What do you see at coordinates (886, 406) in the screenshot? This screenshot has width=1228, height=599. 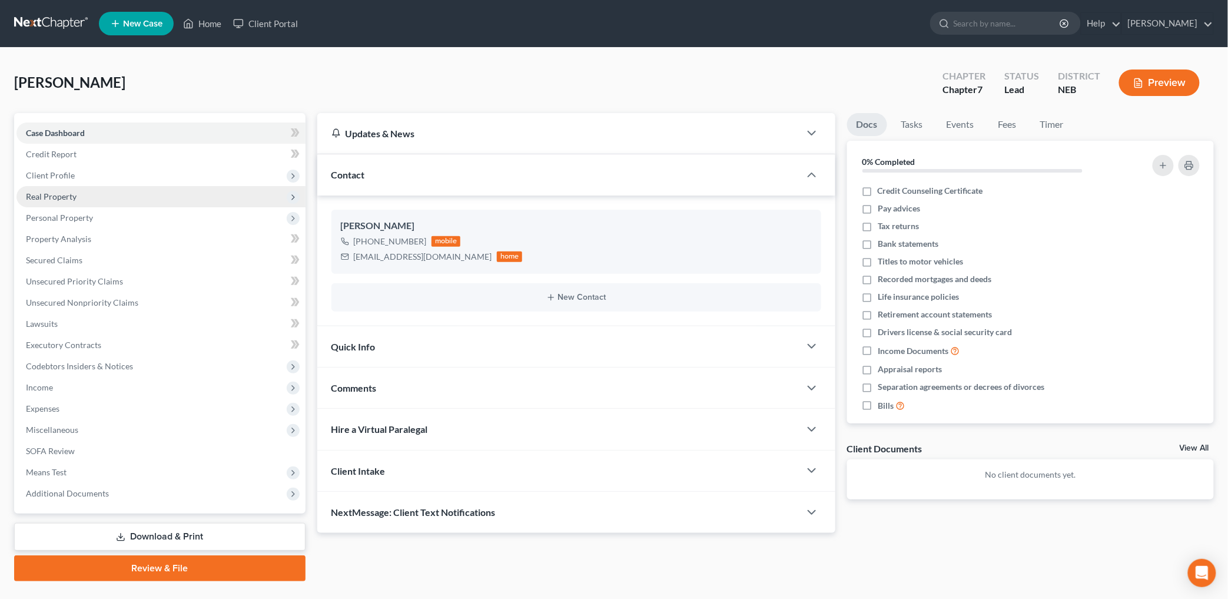 I see `span: Bills` at bounding box center [886, 406].